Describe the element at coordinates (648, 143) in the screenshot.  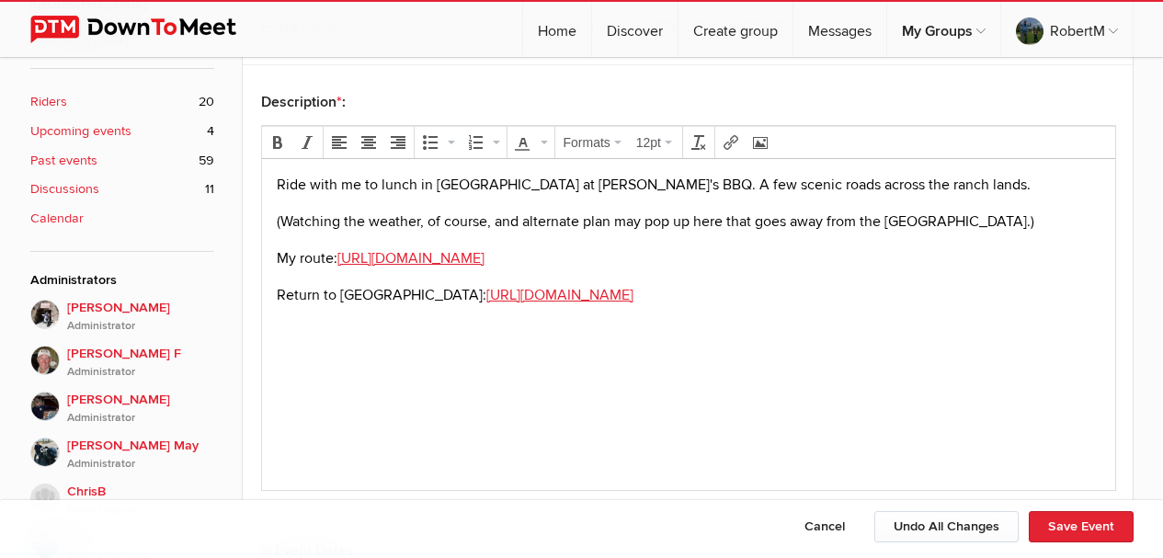
I see `span: 12pt` at that location.